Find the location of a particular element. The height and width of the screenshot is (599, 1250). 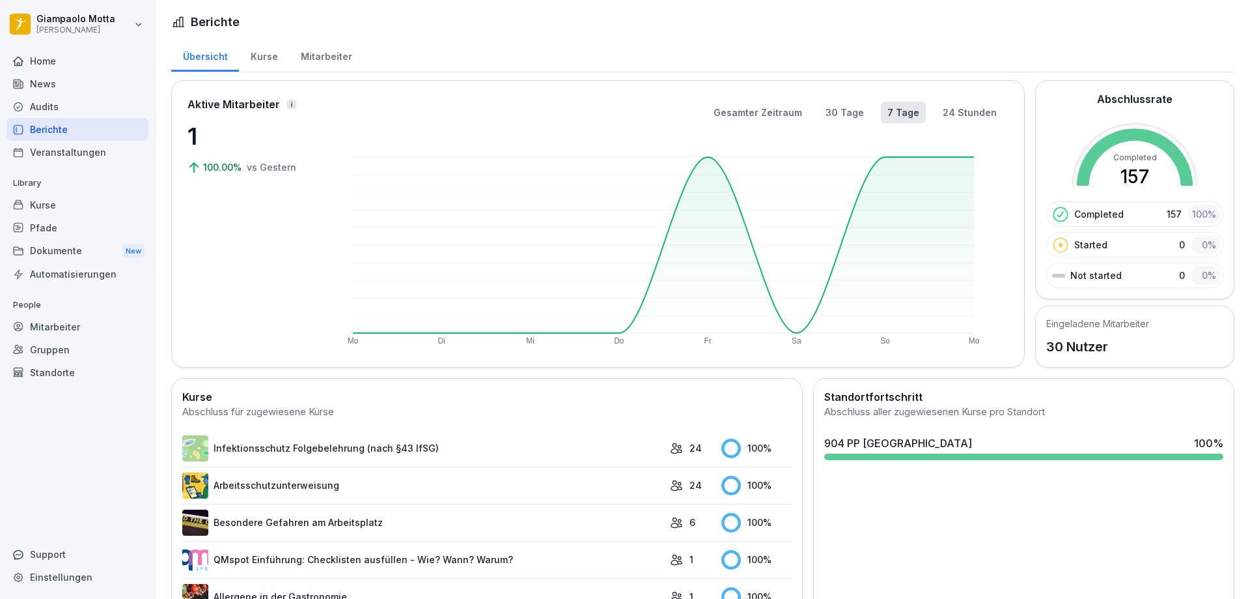

img: rsy9vu330m0sw5op77geq2rv.png is located at coordinates (195, 559).